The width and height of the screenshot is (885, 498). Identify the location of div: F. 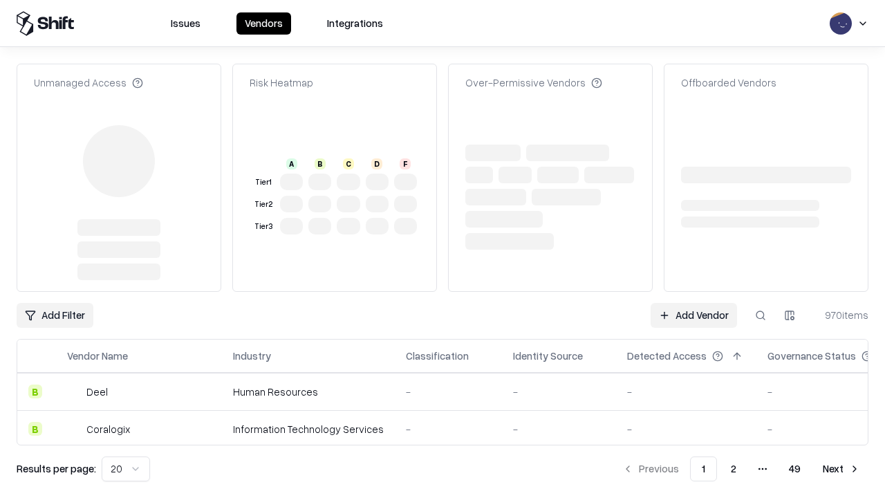
(405, 164).